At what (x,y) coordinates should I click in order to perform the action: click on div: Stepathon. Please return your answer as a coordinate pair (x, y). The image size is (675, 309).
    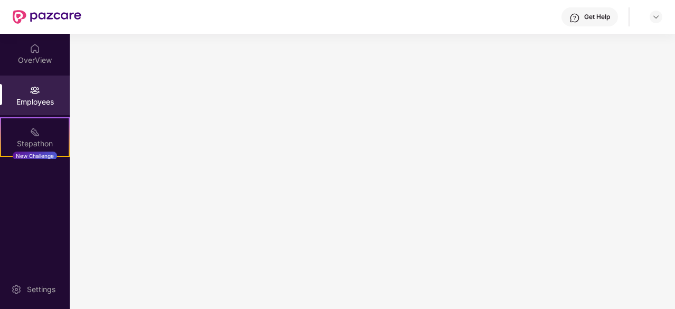
    Looking at the image, I should click on (35, 144).